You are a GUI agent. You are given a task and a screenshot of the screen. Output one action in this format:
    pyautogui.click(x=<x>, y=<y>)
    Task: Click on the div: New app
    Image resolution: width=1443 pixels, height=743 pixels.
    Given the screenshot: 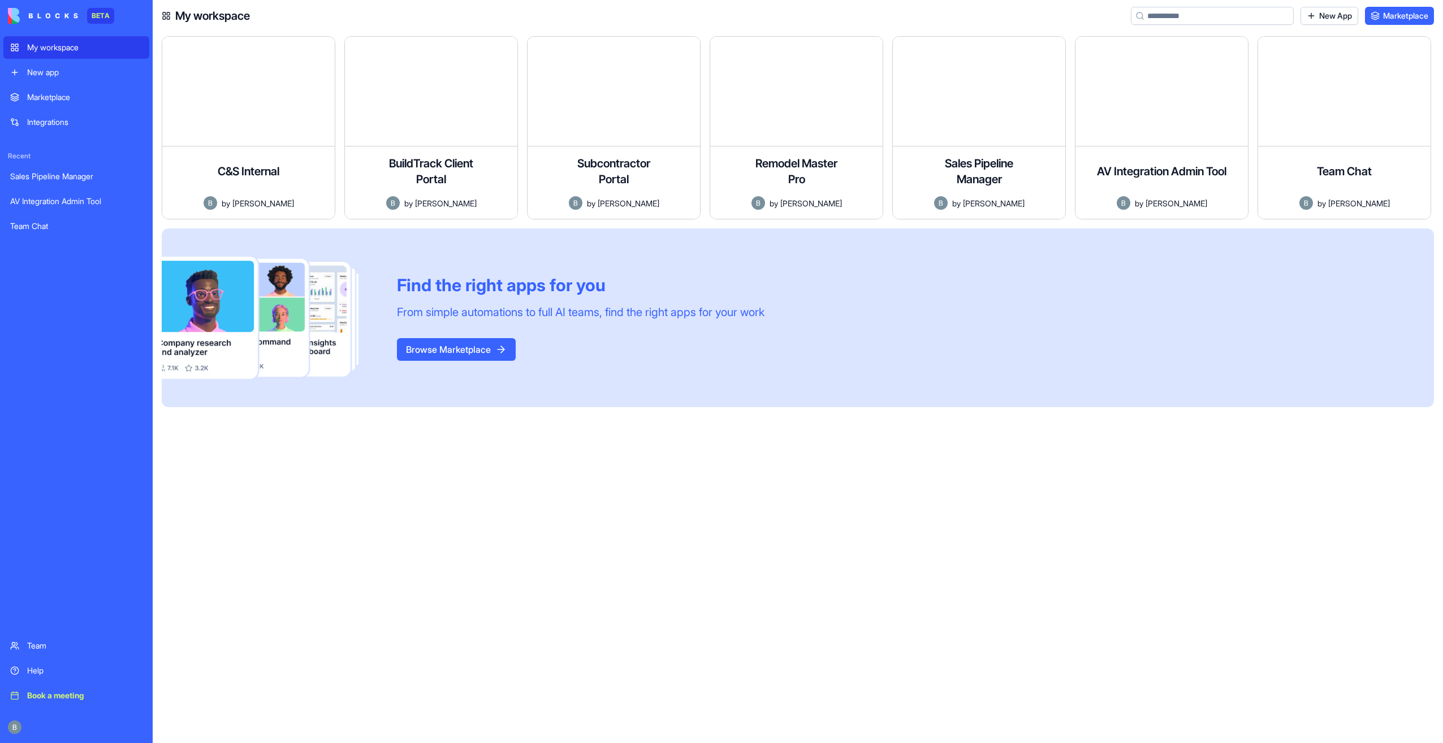 What is the action you would take?
    pyautogui.click(x=85, y=72)
    